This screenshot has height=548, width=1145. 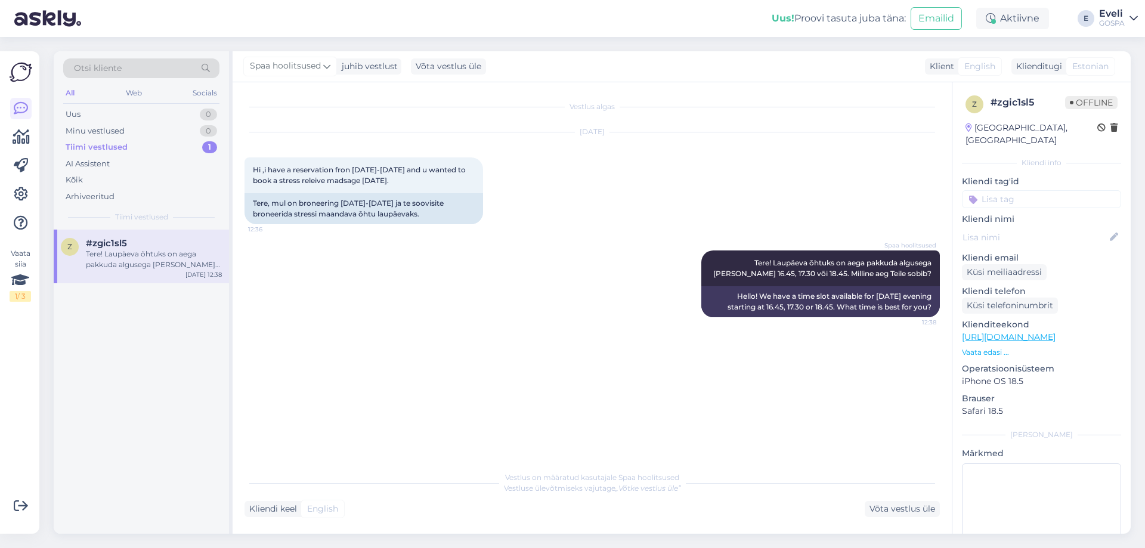 What do you see at coordinates (1004, 272) in the screenshot?
I see `div: Küsi meiliaadressi` at bounding box center [1004, 272].